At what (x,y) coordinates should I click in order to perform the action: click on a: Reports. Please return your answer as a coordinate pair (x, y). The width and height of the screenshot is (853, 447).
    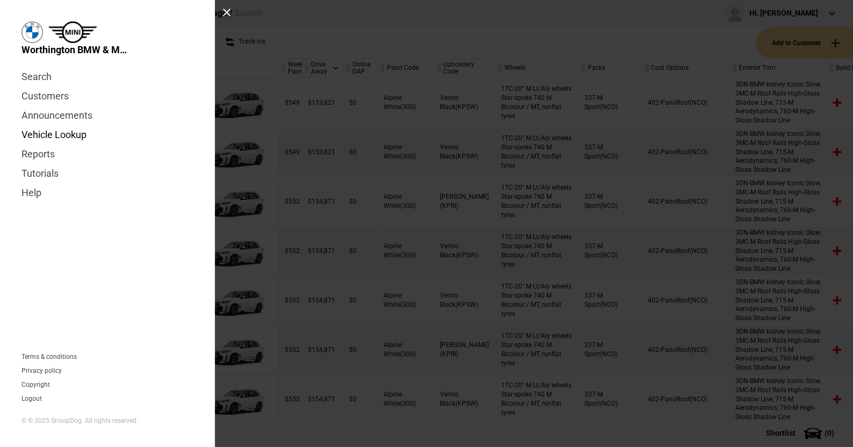
    Looking at the image, I should click on (107, 154).